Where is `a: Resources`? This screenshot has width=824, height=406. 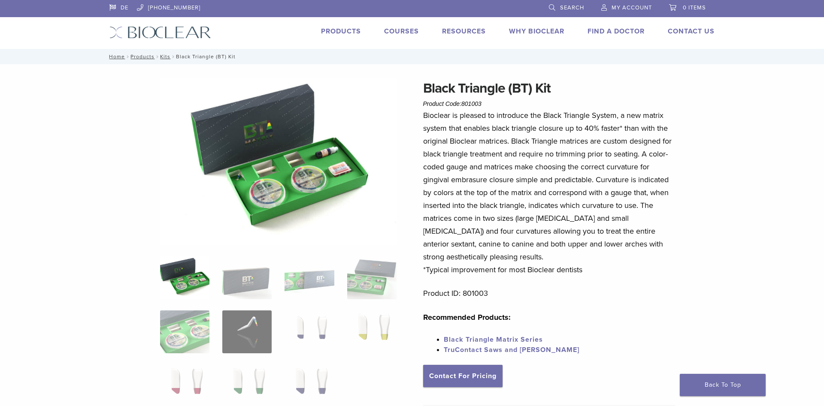
a: Resources is located at coordinates (464, 31).